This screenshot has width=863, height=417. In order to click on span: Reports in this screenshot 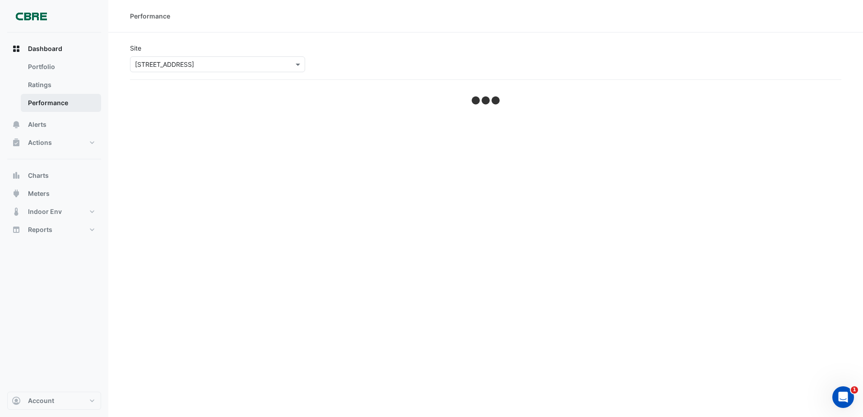, I will do `click(40, 230)`.